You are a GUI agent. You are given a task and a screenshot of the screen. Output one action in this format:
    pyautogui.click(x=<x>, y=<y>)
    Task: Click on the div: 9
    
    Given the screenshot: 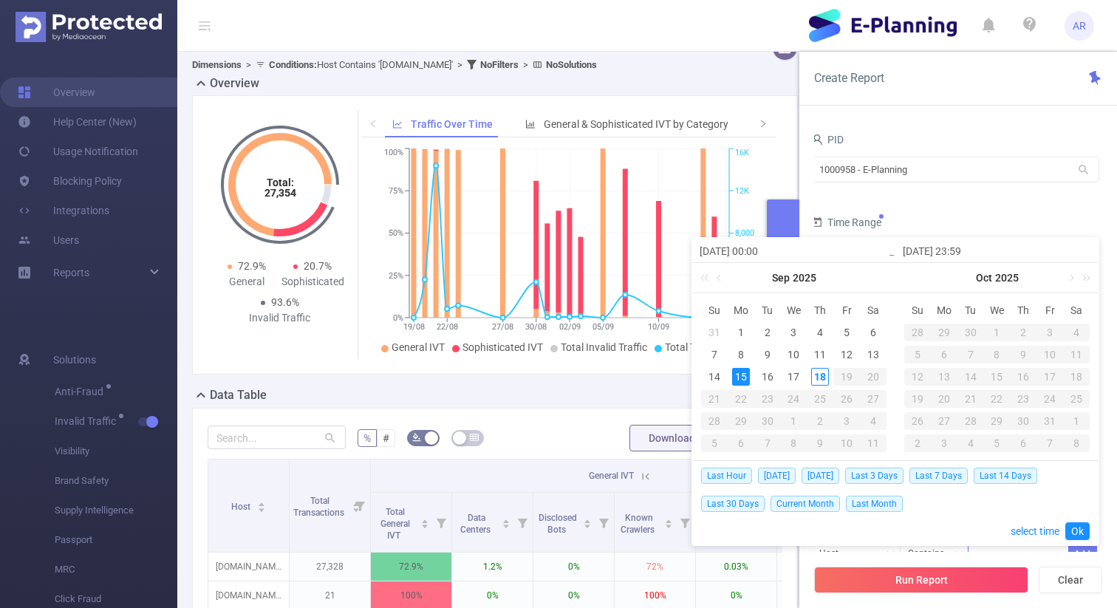 What is the action you would take?
    pyautogui.click(x=1023, y=355)
    